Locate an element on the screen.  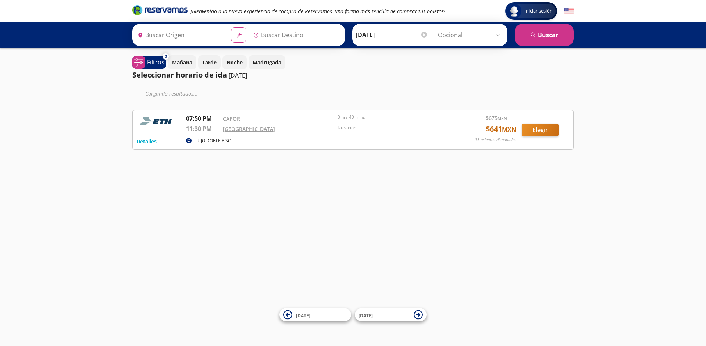
em: Cargando resultados ... is located at coordinates (171, 93).